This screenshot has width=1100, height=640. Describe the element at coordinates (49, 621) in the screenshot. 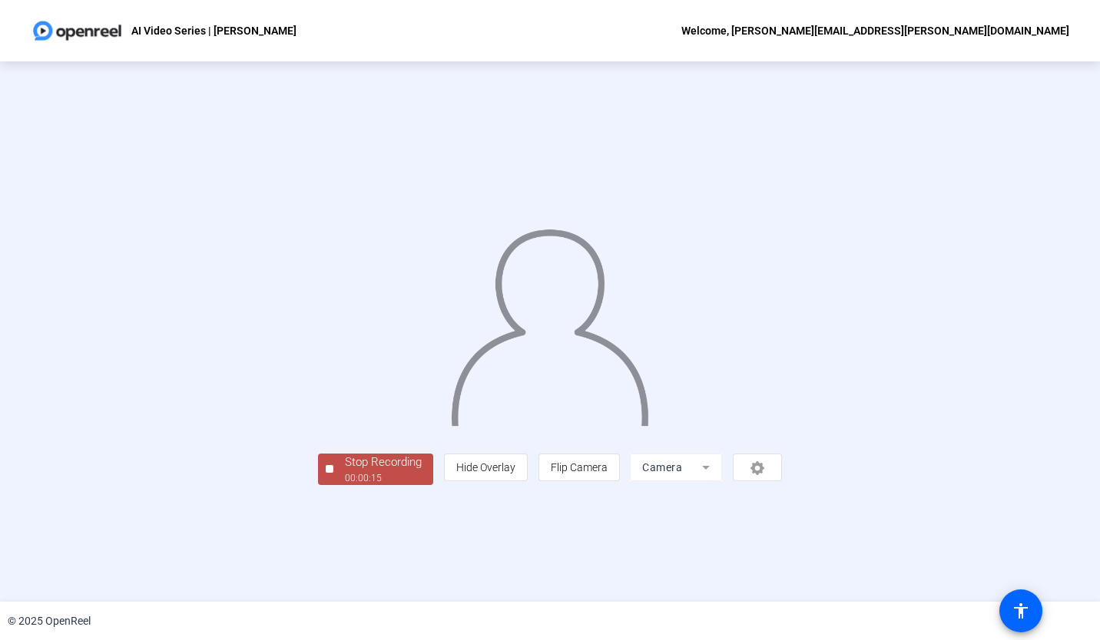

I see `div: © 2025 OpenReel` at that location.